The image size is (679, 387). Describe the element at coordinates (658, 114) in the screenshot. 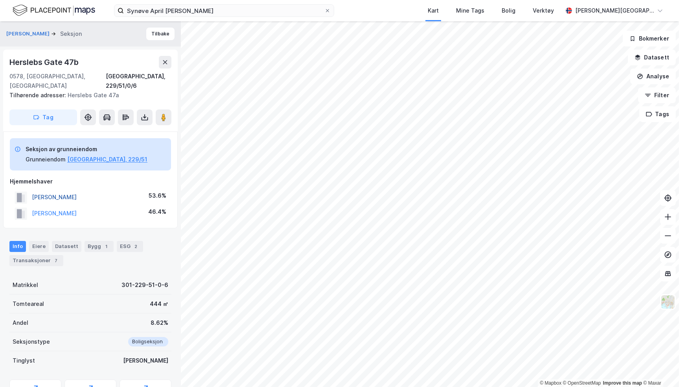

I see `button: Tags` at that location.